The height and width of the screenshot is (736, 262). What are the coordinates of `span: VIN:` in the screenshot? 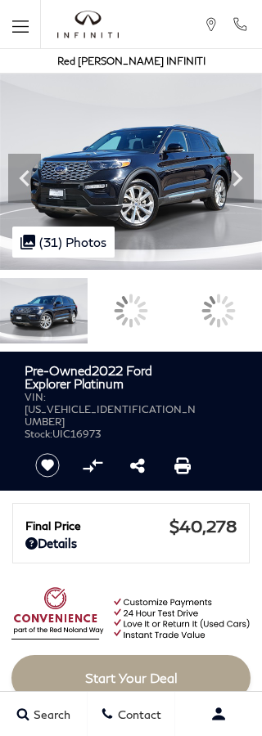 It's located at (35, 397).